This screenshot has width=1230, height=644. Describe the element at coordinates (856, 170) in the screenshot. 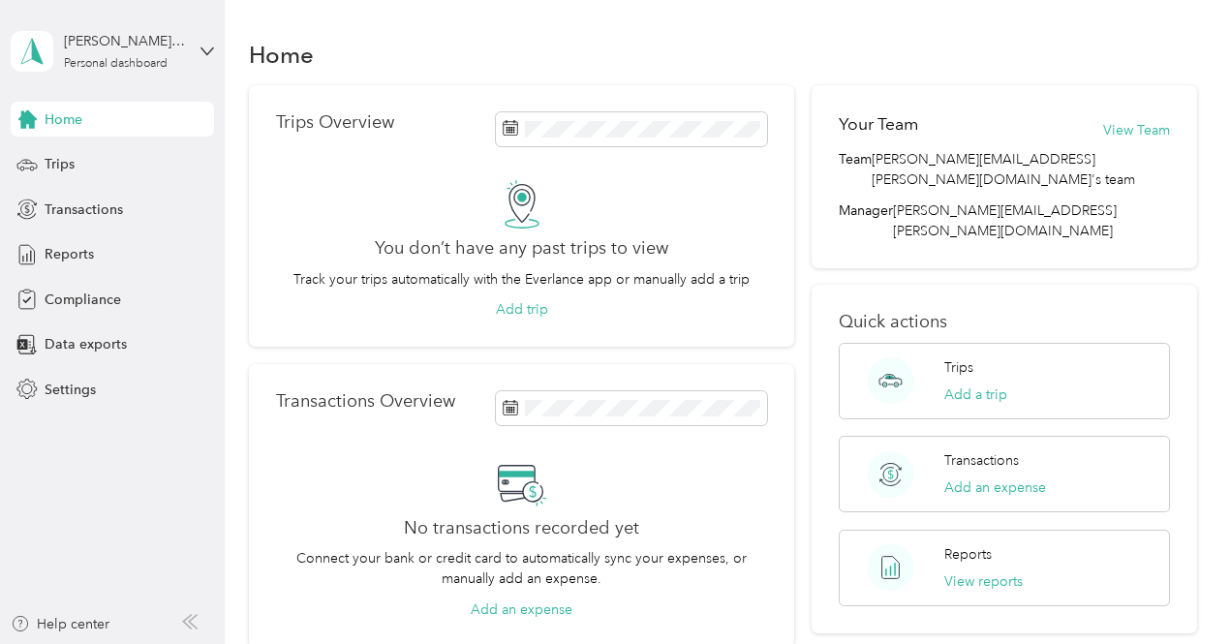

I see `span: Team` at that location.